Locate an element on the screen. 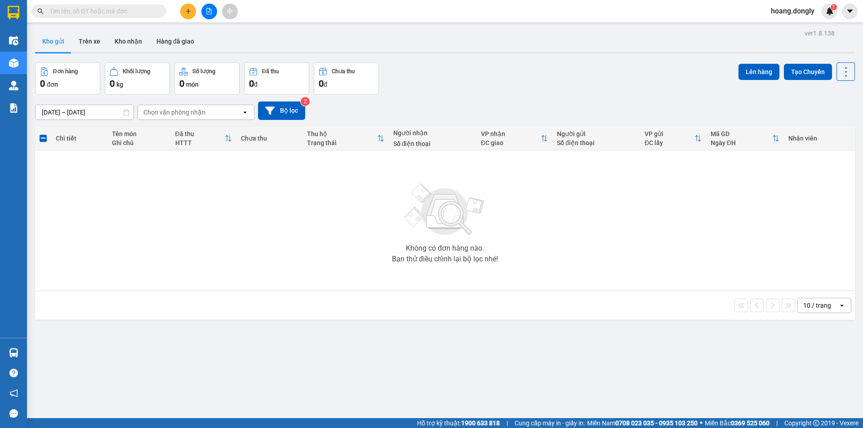  div: VP gửi is located at coordinates (669, 134).